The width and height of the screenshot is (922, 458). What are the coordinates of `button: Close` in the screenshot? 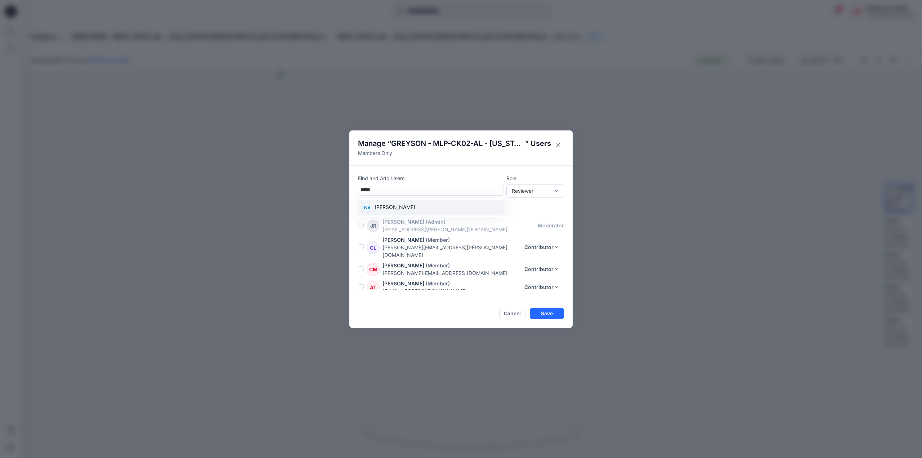 It's located at (558, 145).